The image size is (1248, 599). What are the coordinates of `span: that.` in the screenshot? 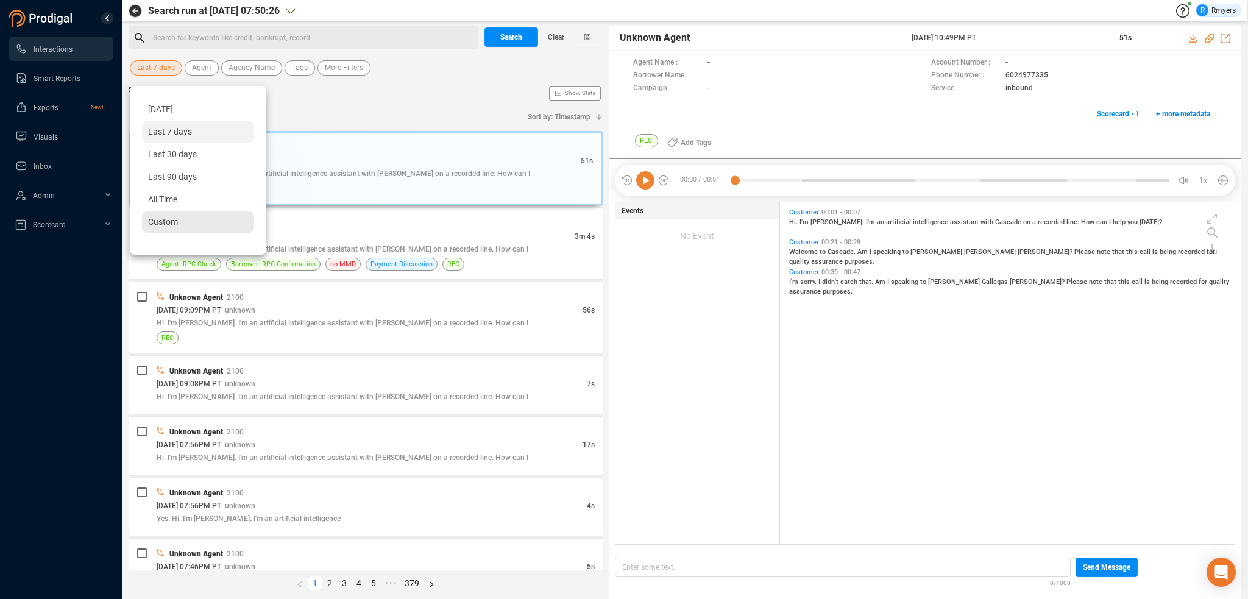 It's located at (867, 282).